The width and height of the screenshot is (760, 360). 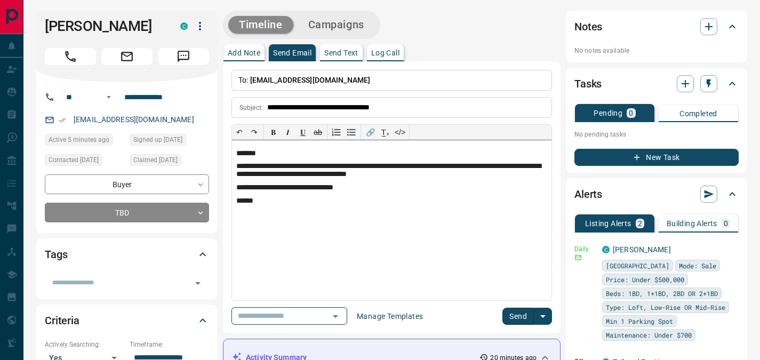 I want to click on svg: Email, so click(x=578, y=258).